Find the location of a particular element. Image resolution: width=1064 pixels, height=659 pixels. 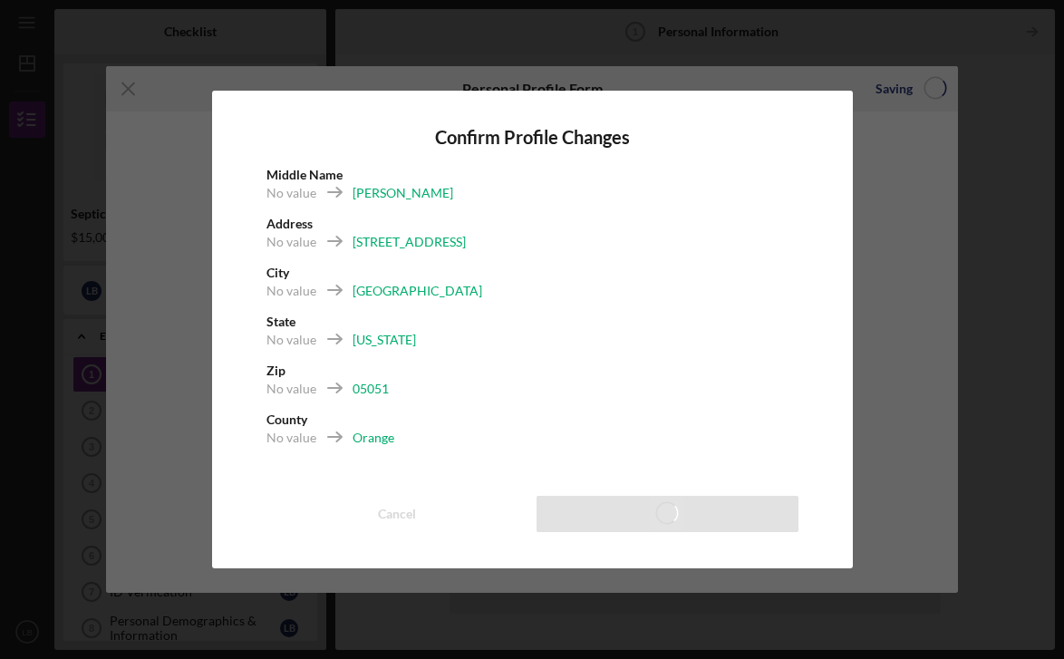

b: City is located at coordinates (277, 272).